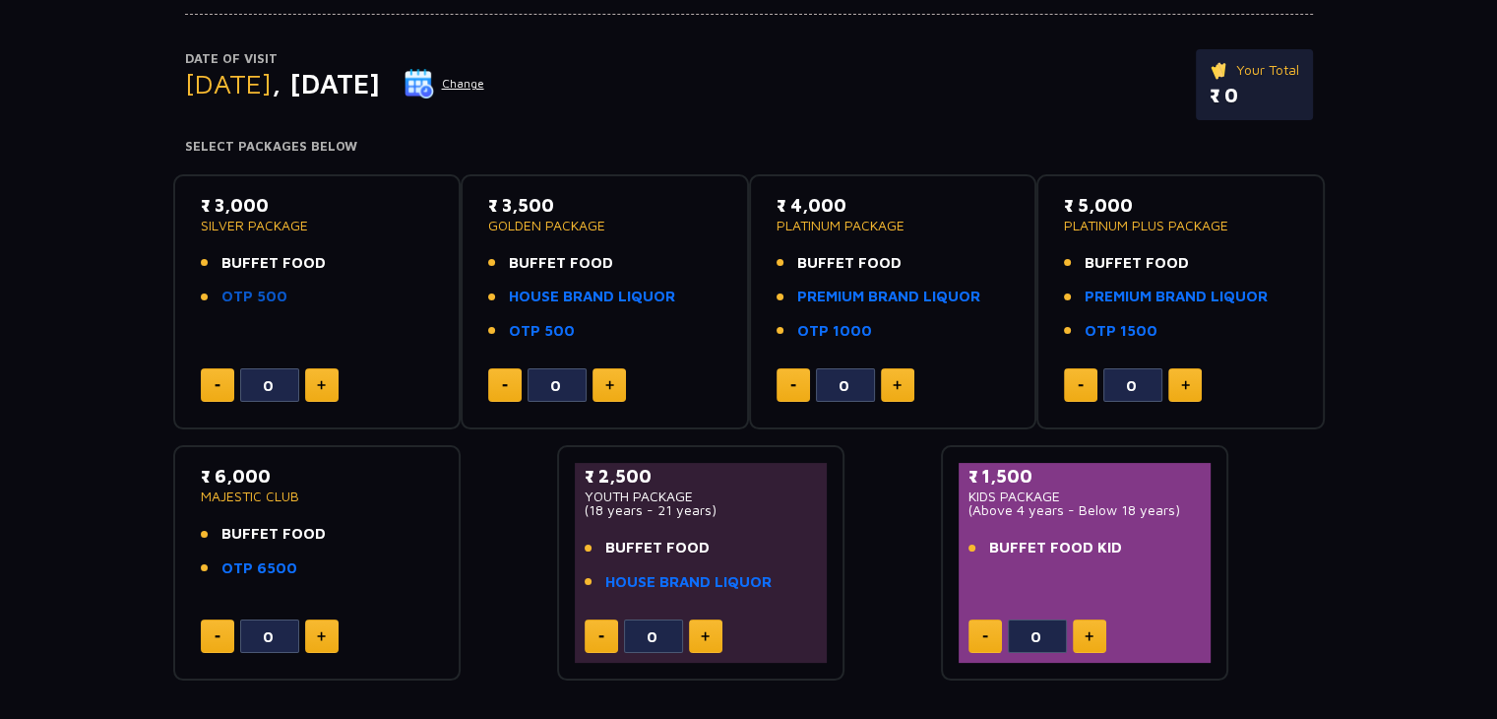  I want to click on a: OTP 1000, so click(835, 331).